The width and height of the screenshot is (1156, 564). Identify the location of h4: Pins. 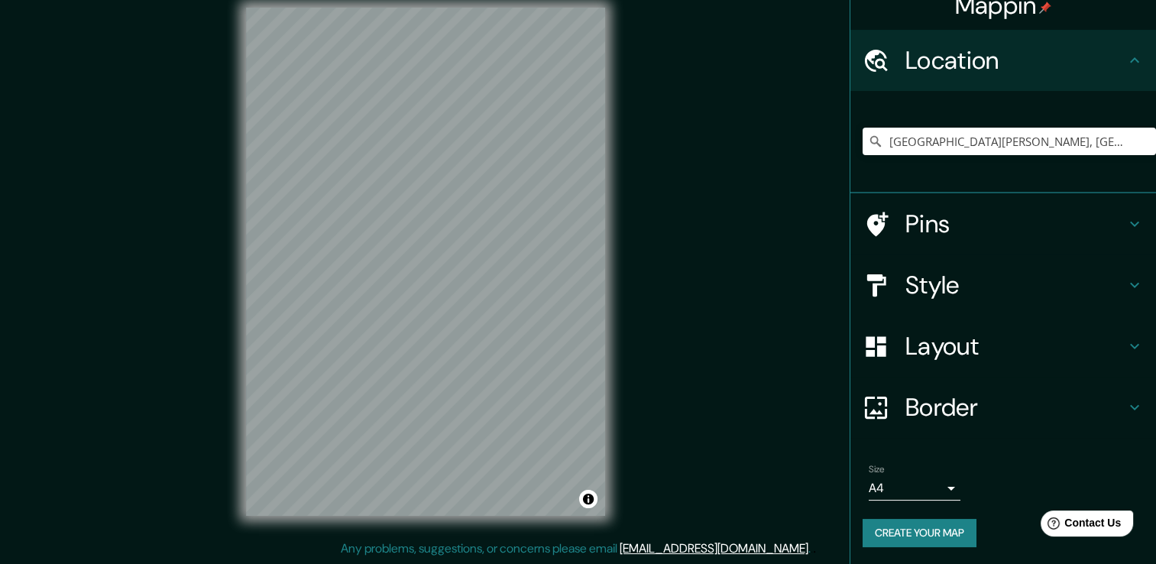
(1015, 224).